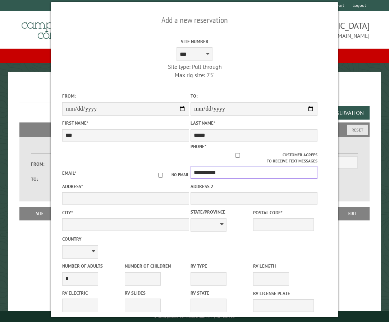 Image resolution: width=389 pixels, height=322 pixels. I want to click on div: Max rig size: 75', so click(195, 75).